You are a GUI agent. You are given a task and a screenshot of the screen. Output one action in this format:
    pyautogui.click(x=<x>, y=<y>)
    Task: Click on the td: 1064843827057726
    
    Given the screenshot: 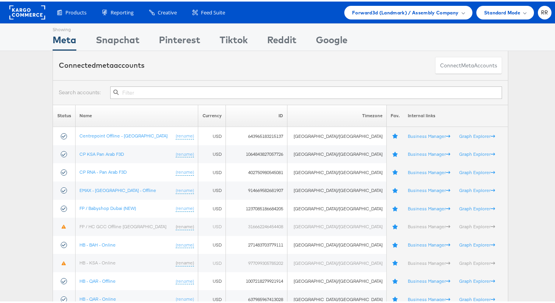 What is the action you would take?
    pyautogui.click(x=257, y=153)
    